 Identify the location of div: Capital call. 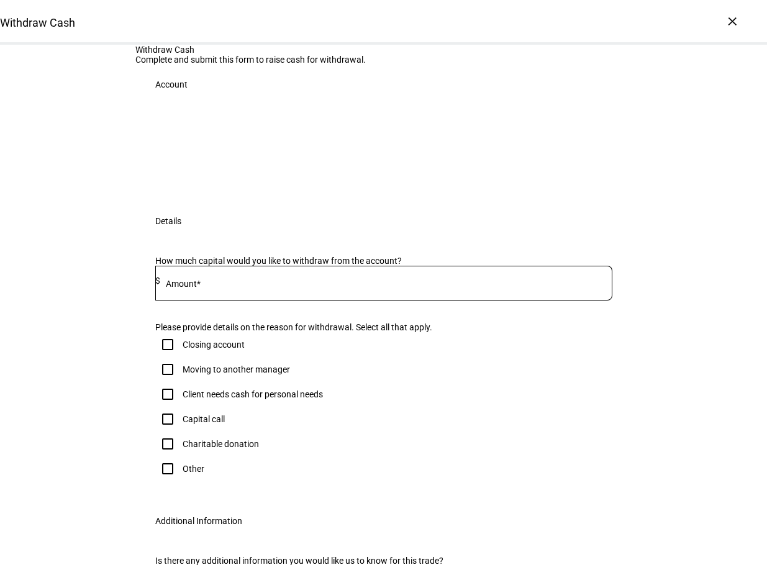
(204, 419).